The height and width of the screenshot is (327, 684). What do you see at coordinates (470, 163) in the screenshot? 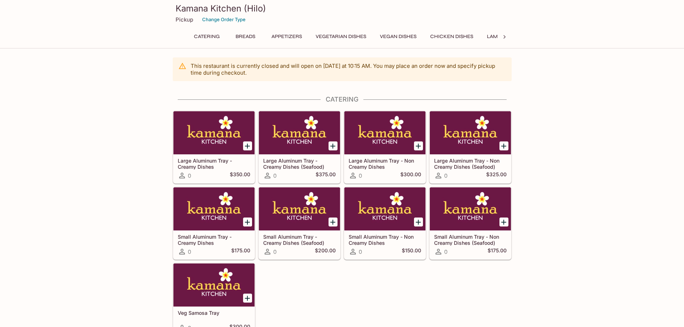
I see `h5: Large Aluminum Tray - Non Creamy Dishes (Seafood)` at bounding box center [470, 163].